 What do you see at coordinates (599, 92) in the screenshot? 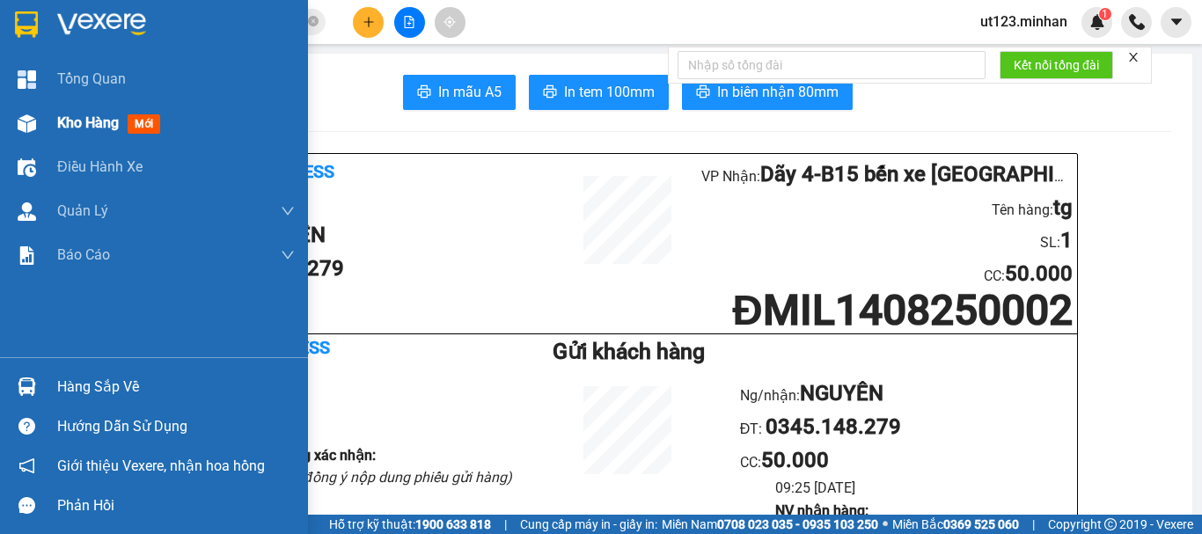
I see `button: printerIn tem 100mm` at bounding box center [599, 92].